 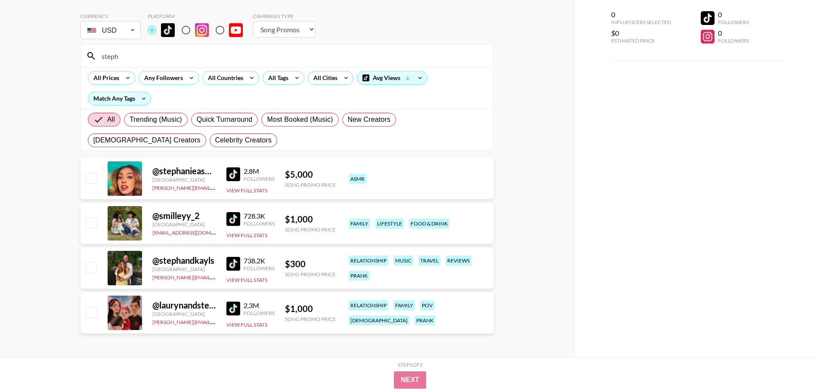 What do you see at coordinates (403, 260) in the screenshot?
I see `div: music` at bounding box center [403, 260].